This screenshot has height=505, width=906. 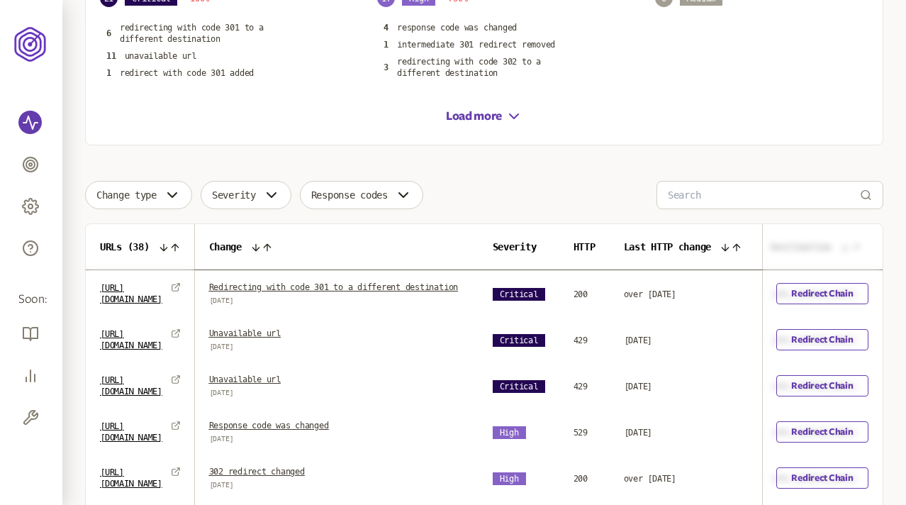 I want to click on span: Change type, so click(x=126, y=195).